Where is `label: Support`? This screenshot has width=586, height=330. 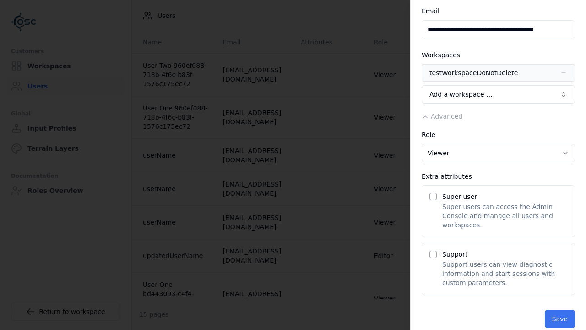 label: Support is located at coordinates (455, 254).